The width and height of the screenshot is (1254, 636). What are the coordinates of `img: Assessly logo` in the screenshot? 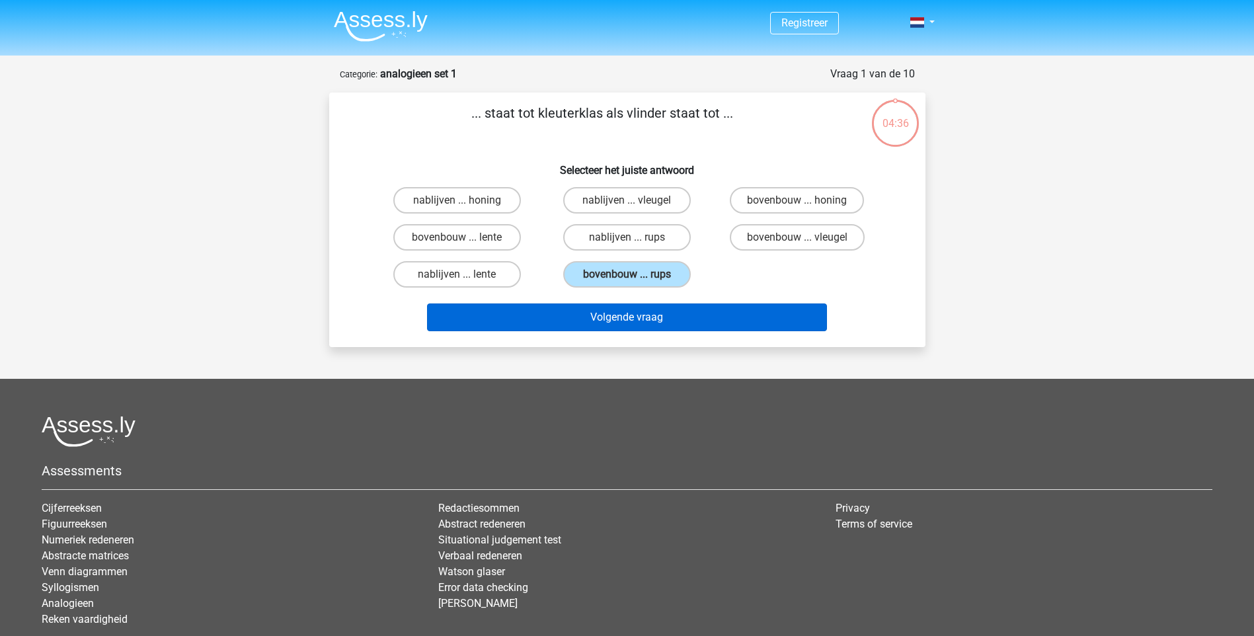 It's located at (89, 431).